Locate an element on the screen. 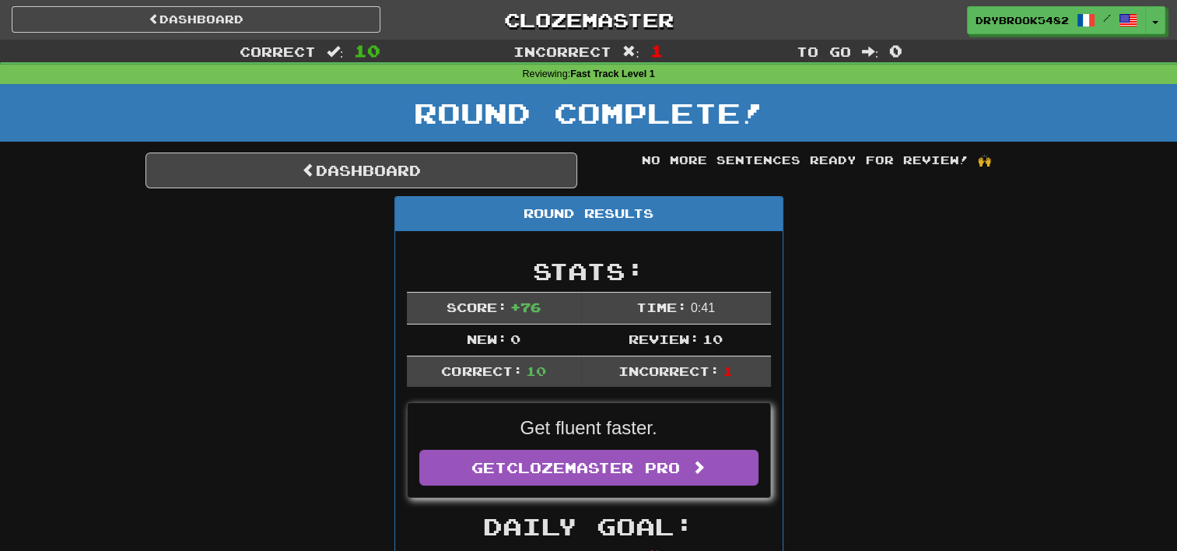 This screenshot has width=1177, height=551. div: No more sentences ready for review! 🙌 is located at coordinates (816, 160).